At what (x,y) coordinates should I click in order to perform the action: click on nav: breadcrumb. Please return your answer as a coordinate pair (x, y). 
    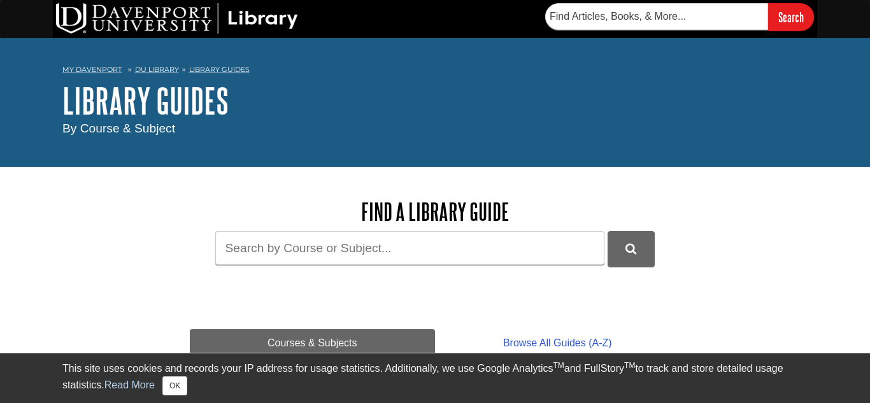
    Looking at the image, I should click on (435, 71).